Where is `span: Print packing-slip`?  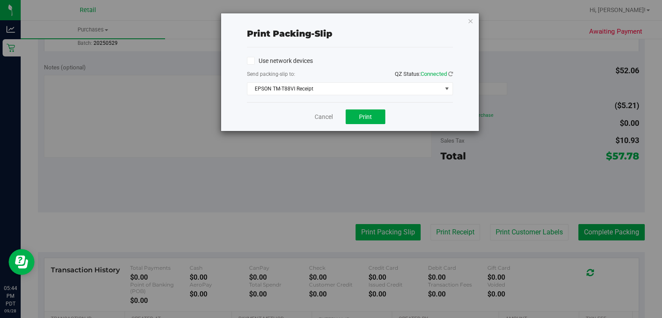 span: Print packing-slip is located at coordinates (290, 34).